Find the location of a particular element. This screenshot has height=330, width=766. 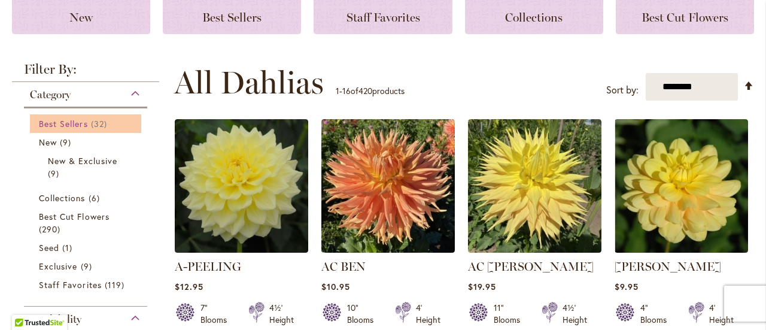

img: AC BEN is located at coordinates (388, 186).